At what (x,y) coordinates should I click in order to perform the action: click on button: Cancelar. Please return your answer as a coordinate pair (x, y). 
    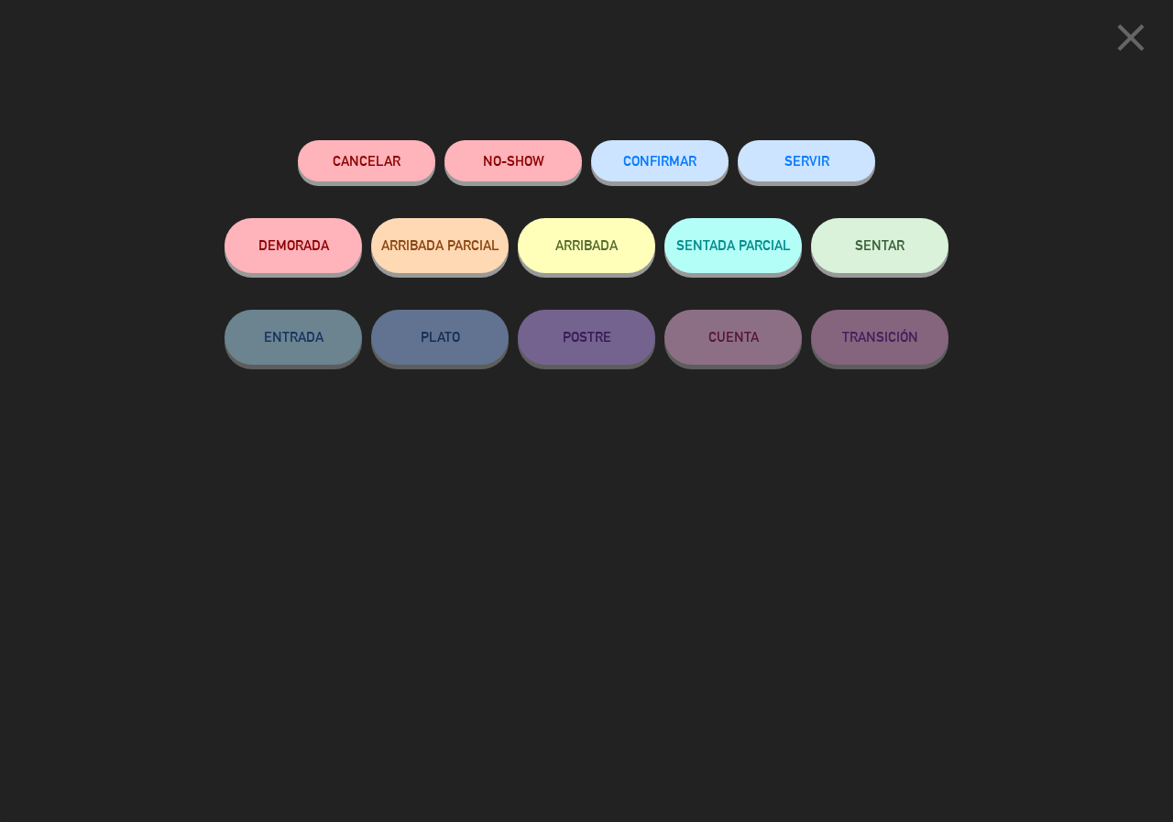
    Looking at the image, I should click on (367, 160).